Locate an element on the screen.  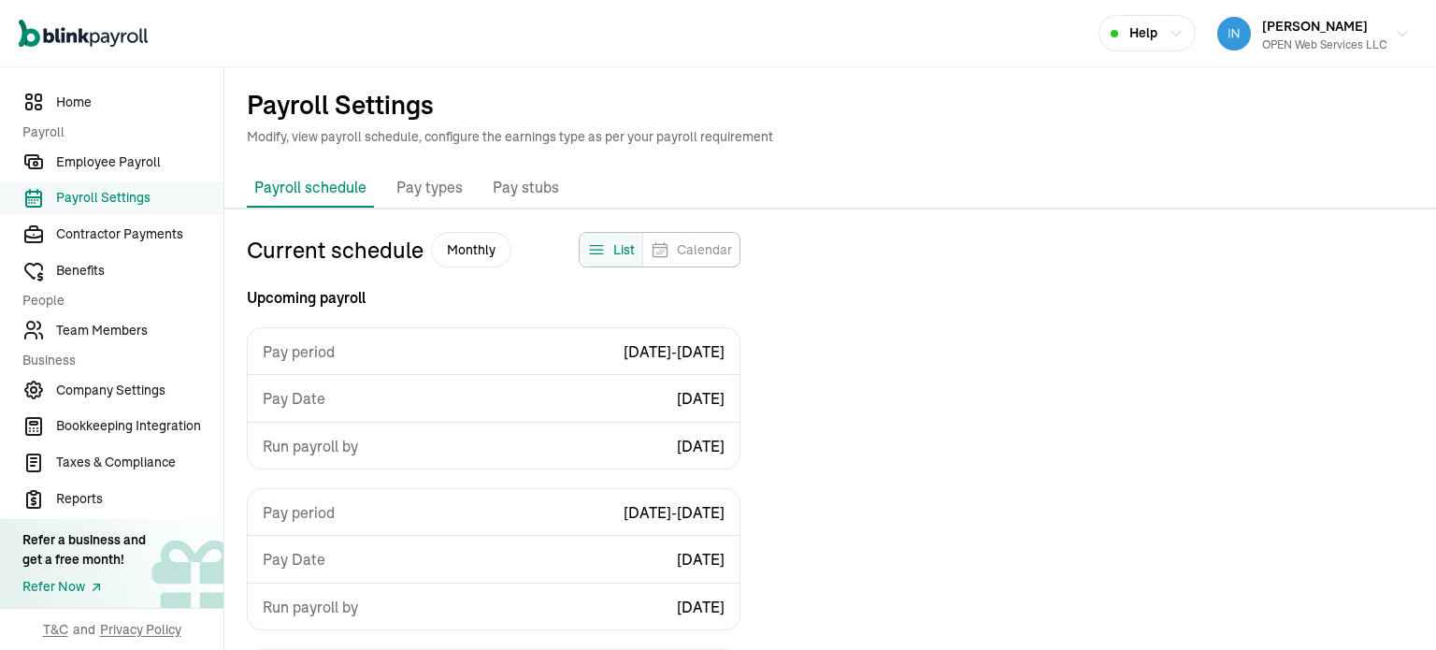
span: Company Settings is located at coordinates (139, 390).